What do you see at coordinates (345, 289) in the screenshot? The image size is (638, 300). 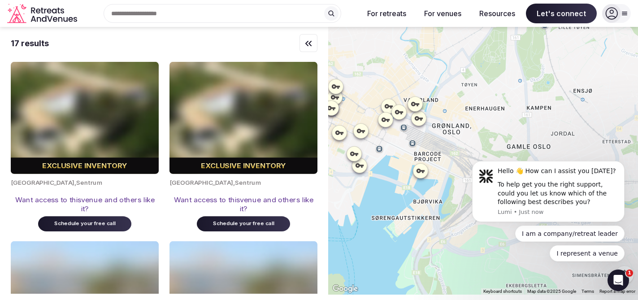 I see `img: Google` at bounding box center [345, 289].